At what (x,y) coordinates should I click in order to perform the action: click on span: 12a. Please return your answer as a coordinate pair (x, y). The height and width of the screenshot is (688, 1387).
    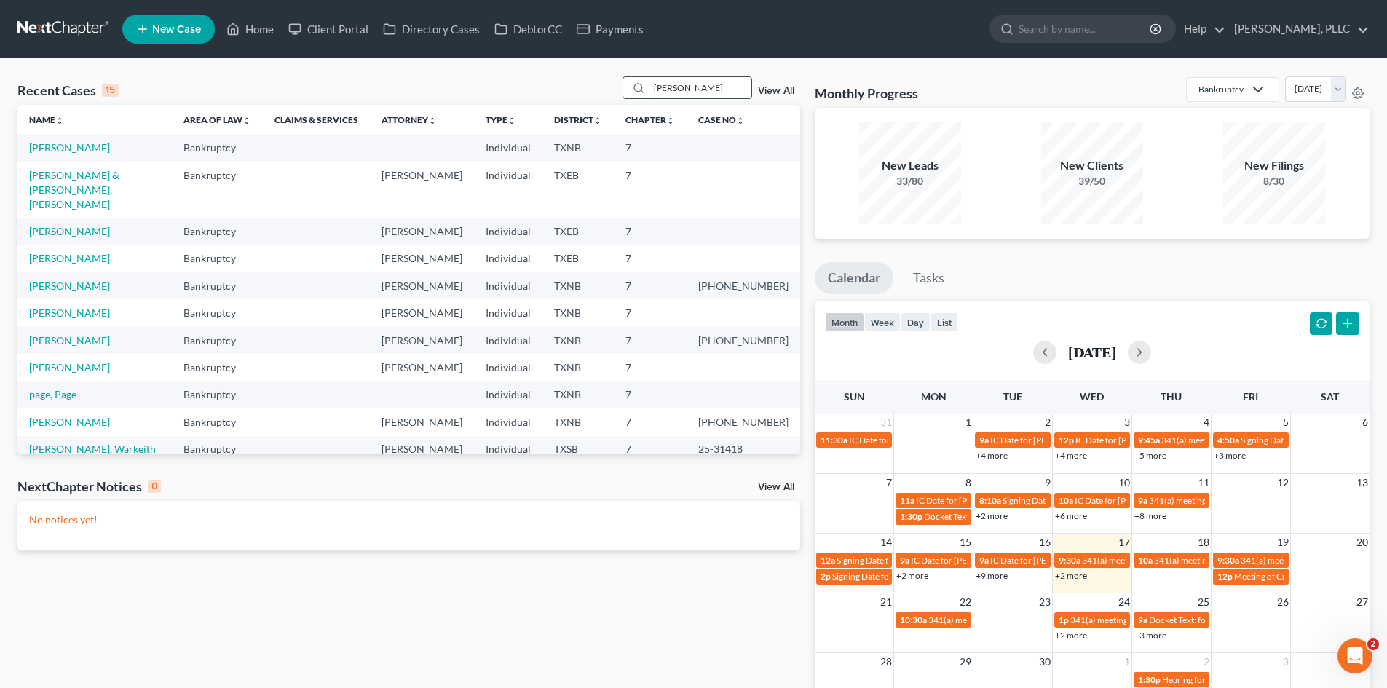
    Looking at the image, I should click on (828, 560).